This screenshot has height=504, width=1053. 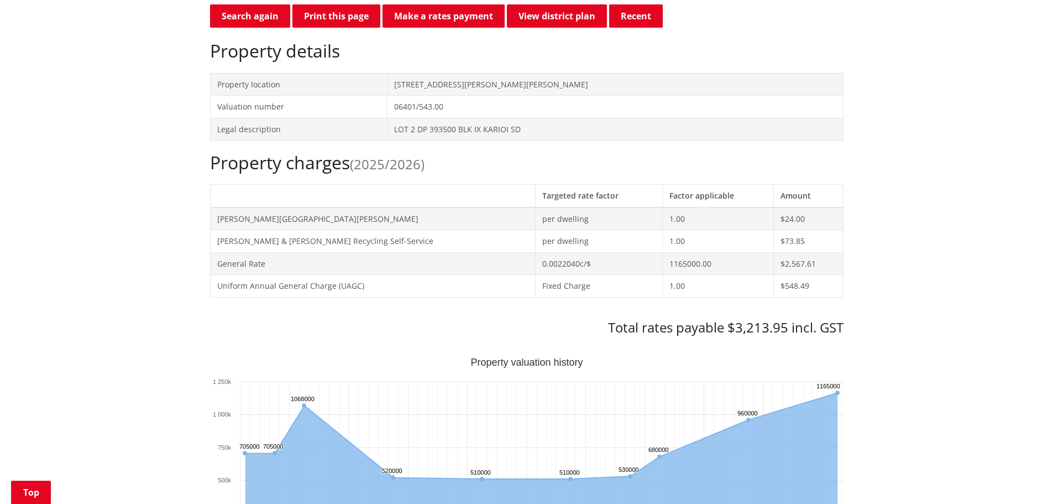 I want to click on td: Legal description, so click(x=299, y=129).